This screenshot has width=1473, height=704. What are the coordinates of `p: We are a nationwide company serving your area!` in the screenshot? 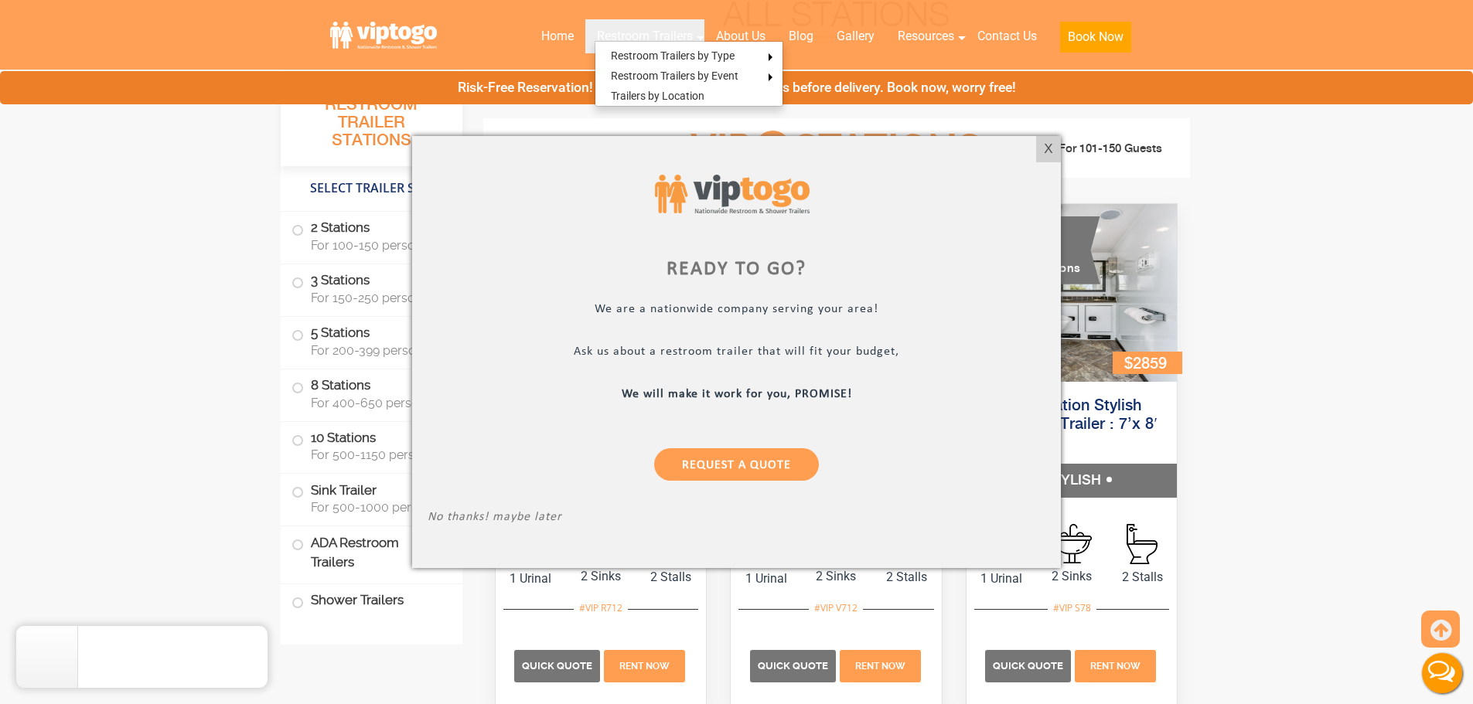 It's located at (736, 311).